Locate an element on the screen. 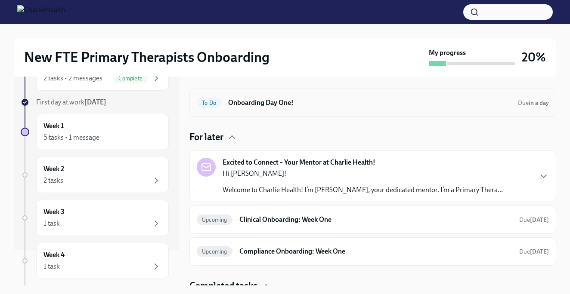 This screenshot has height=294, width=570. strong: Excited to Connect – Your Mentor at Charlie Health! is located at coordinates (299, 163).